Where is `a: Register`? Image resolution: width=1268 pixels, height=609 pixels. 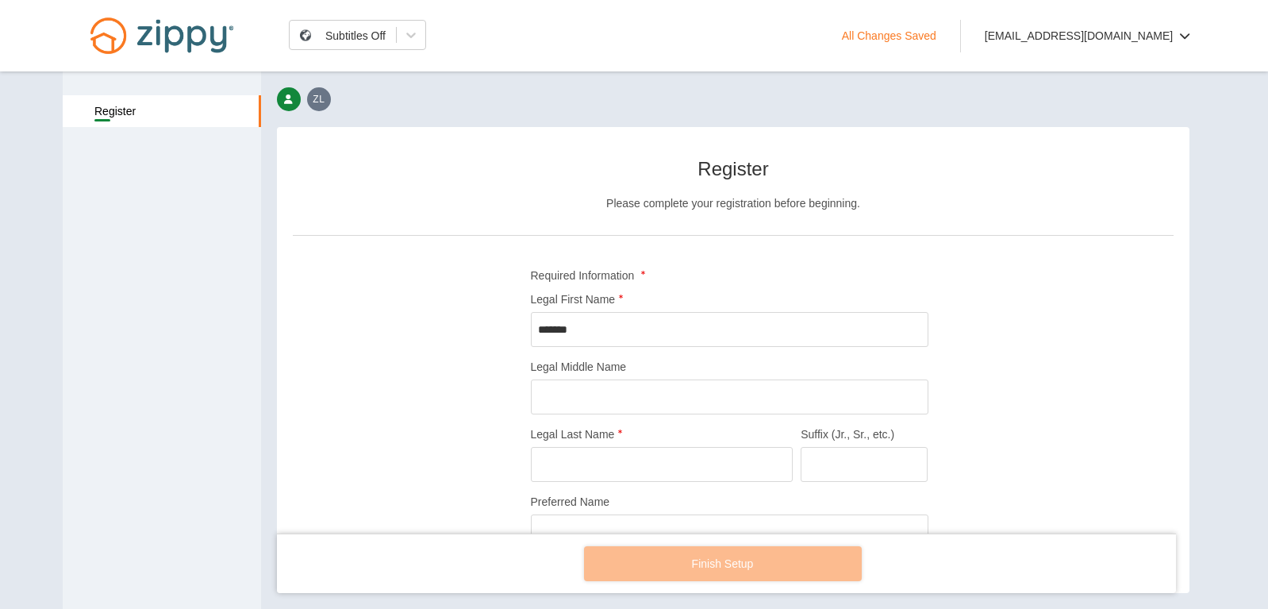 a: Register is located at coordinates (162, 111).